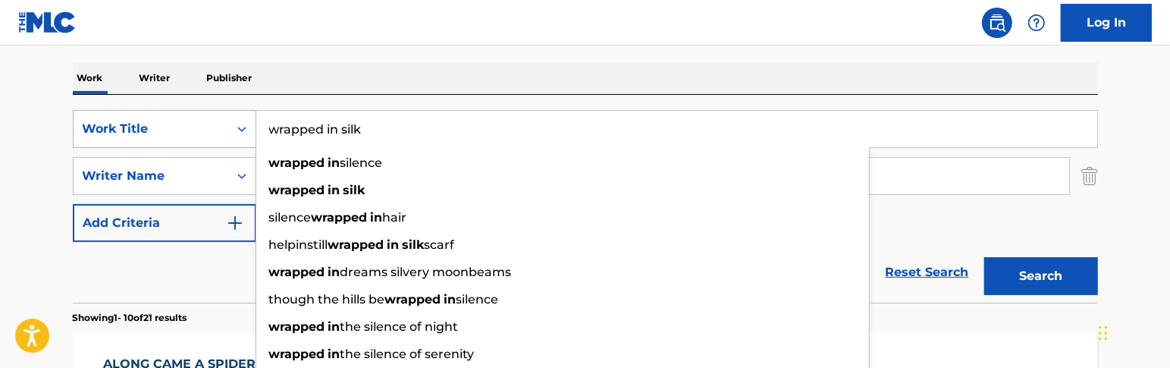  I want to click on p: Publisher, so click(230, 78).